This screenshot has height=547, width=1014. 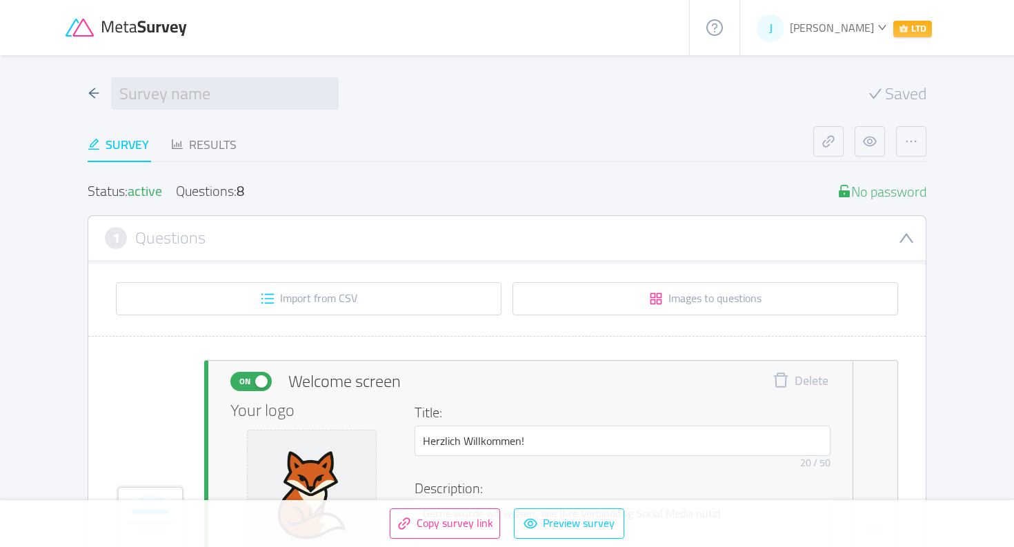 I want to click on button: icon: appstoreImages to questions, so click(x=705, y=299).